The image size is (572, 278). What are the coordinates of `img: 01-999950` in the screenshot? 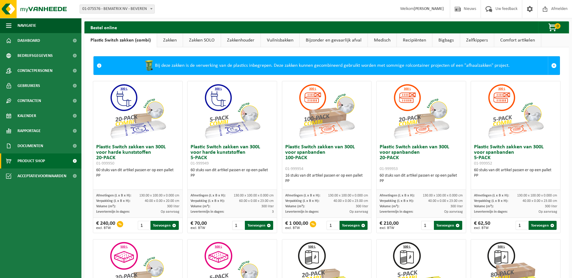 It's located at (138, 111).